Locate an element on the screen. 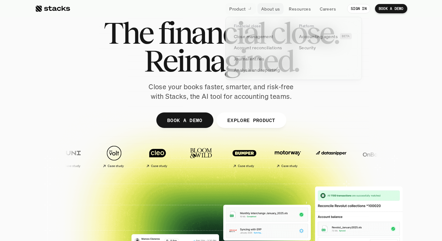 This screenshot has height=241, width=442. span: The is located at coordinates (128, 33).